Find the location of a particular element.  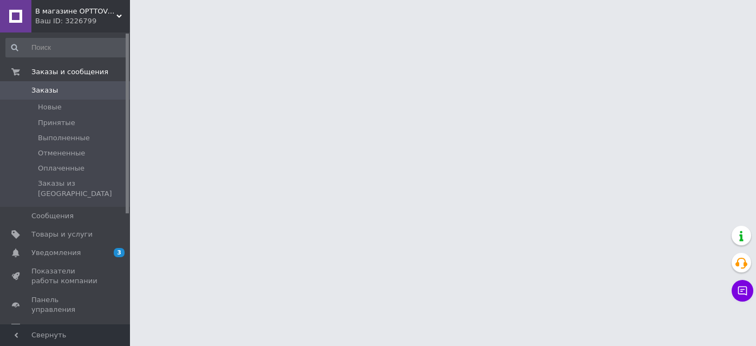

span: Выполненные is located at coordinates (64, 138).